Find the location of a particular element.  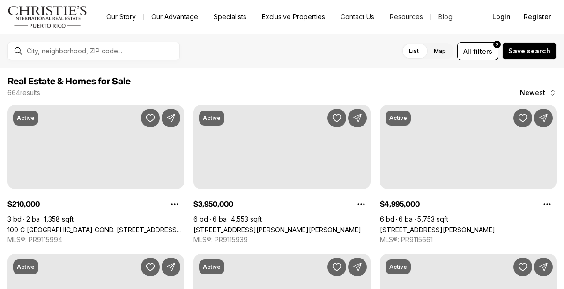

a: Our Story is located at coordinates (121, 17).